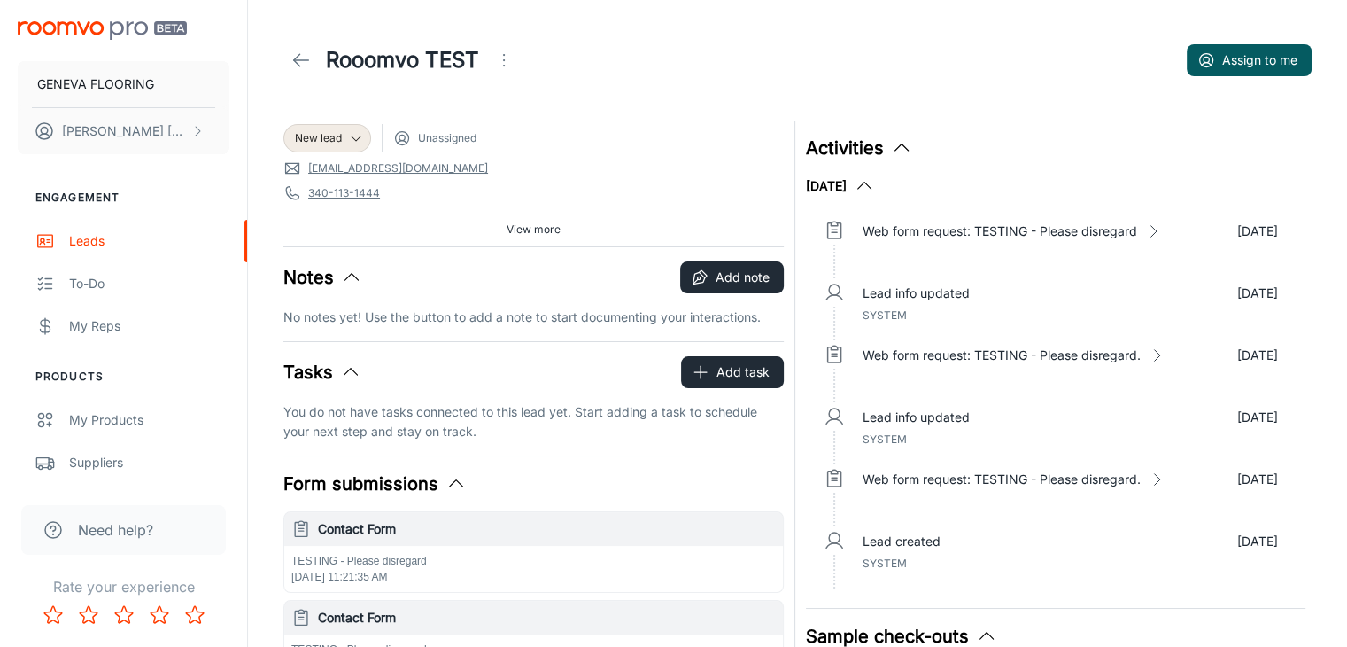  Describe the element at coordinates (96, 84) in the screenshot. I see `p: GENEVA FLOORING` at that location.